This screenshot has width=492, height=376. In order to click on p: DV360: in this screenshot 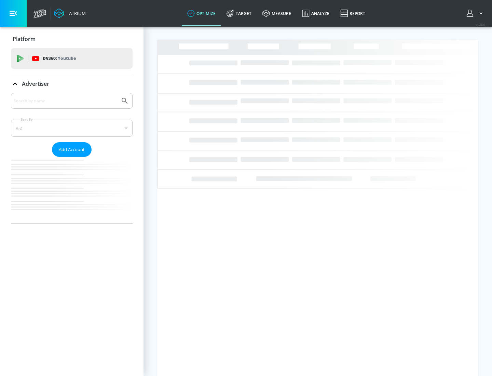, I will do `click(59, 58)`.